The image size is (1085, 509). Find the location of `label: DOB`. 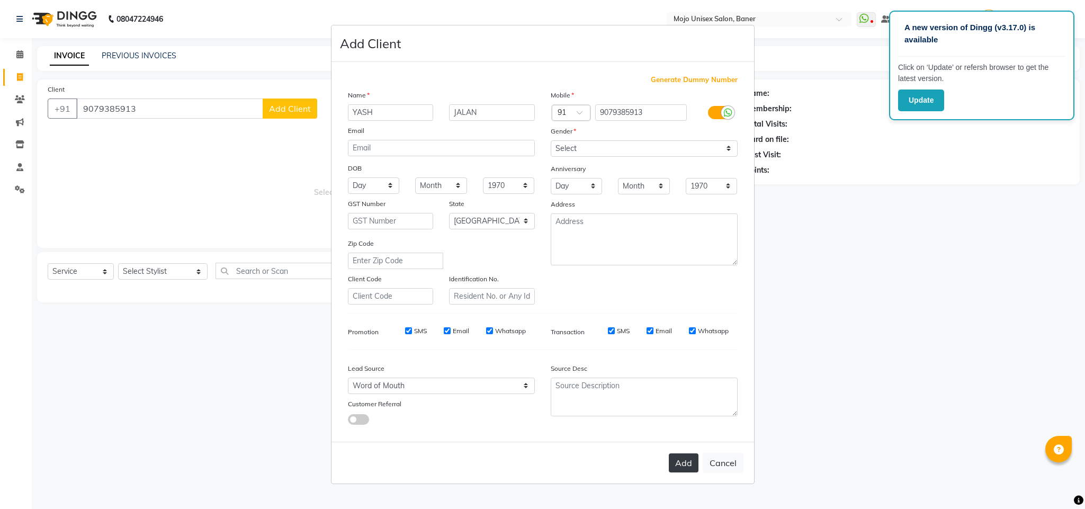

label: DOB is located at coordinates (355, 168).